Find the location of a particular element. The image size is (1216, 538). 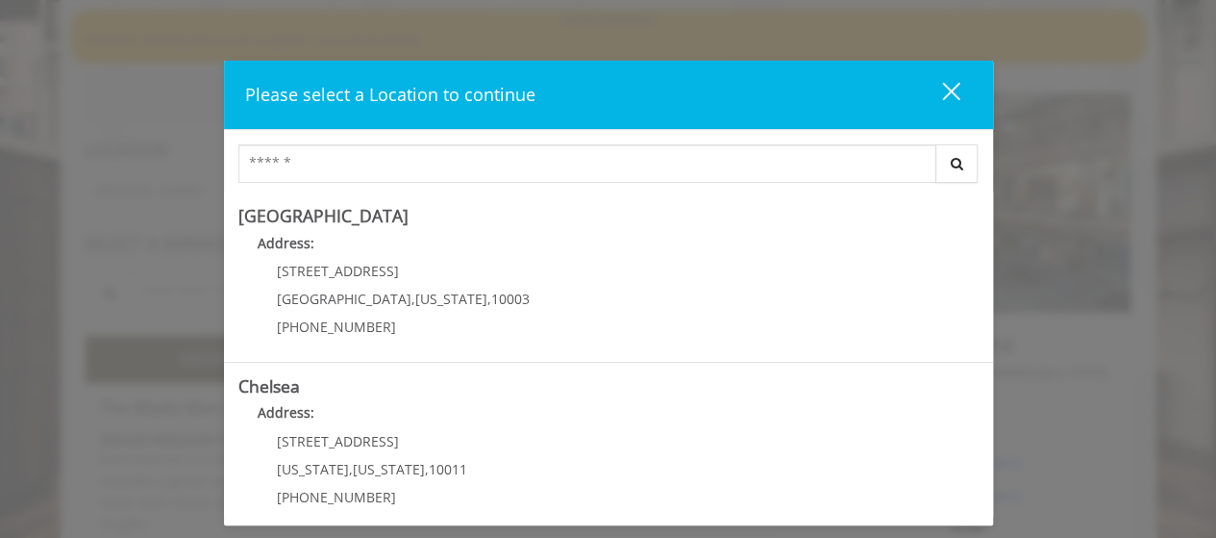

div: close dialog is located at coordinates (939, 95).